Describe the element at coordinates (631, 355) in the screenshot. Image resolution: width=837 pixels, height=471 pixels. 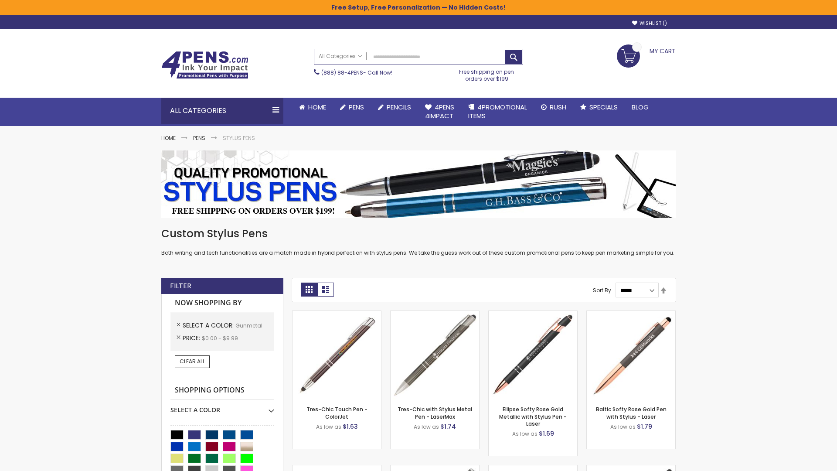
I see `img: Baltic Softy Rose Gold Pen with Stylus - Laser-Gunmetal` at that location.